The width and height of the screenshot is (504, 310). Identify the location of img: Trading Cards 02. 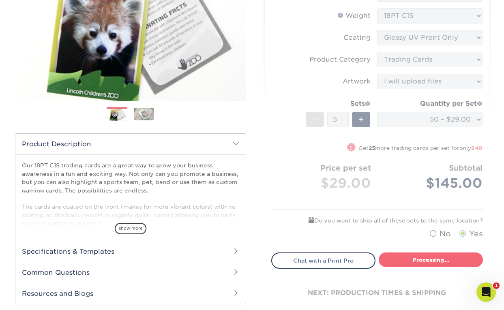
(144, 114).